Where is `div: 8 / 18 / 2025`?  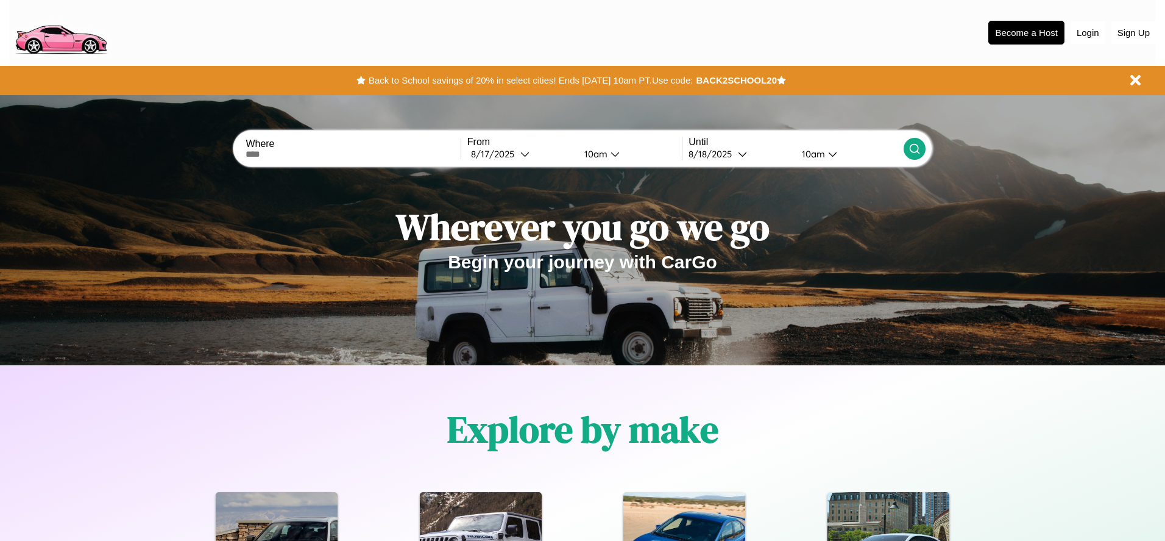
div: 8 / 18 / 2025 is located at coordinates (713, 154).